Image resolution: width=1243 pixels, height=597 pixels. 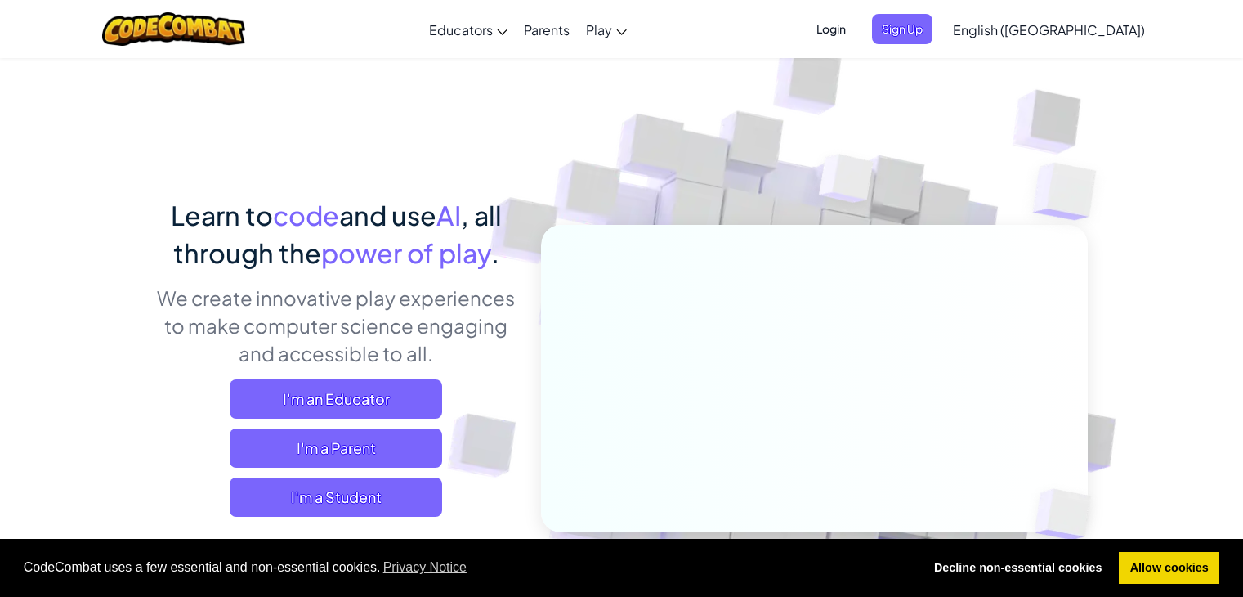 I want to click on a: deny cookies, so click(x=1017, y=568).